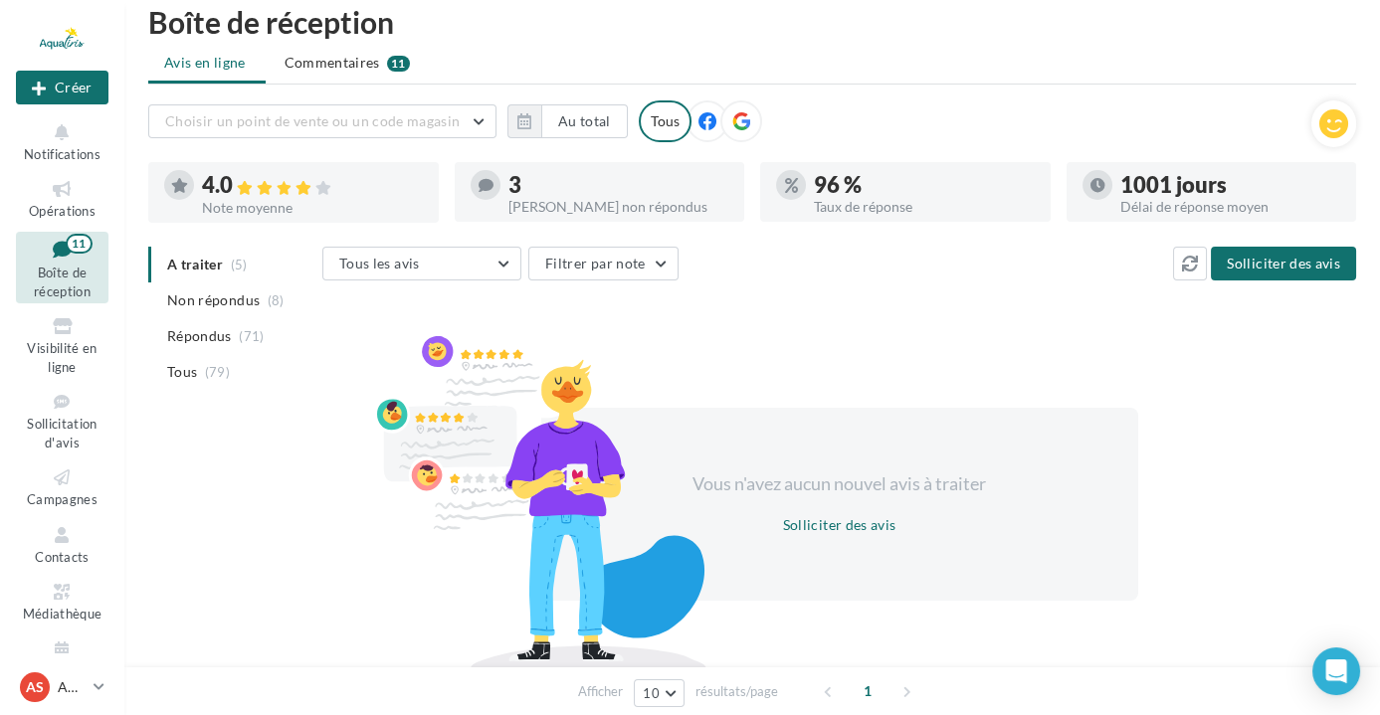 This screenshot has width=1380, height=715. What do you see at coordinates (62, 433) in the screenshot?
I see `span: Sollicitation d'avis` at bounding box center [62, 433].